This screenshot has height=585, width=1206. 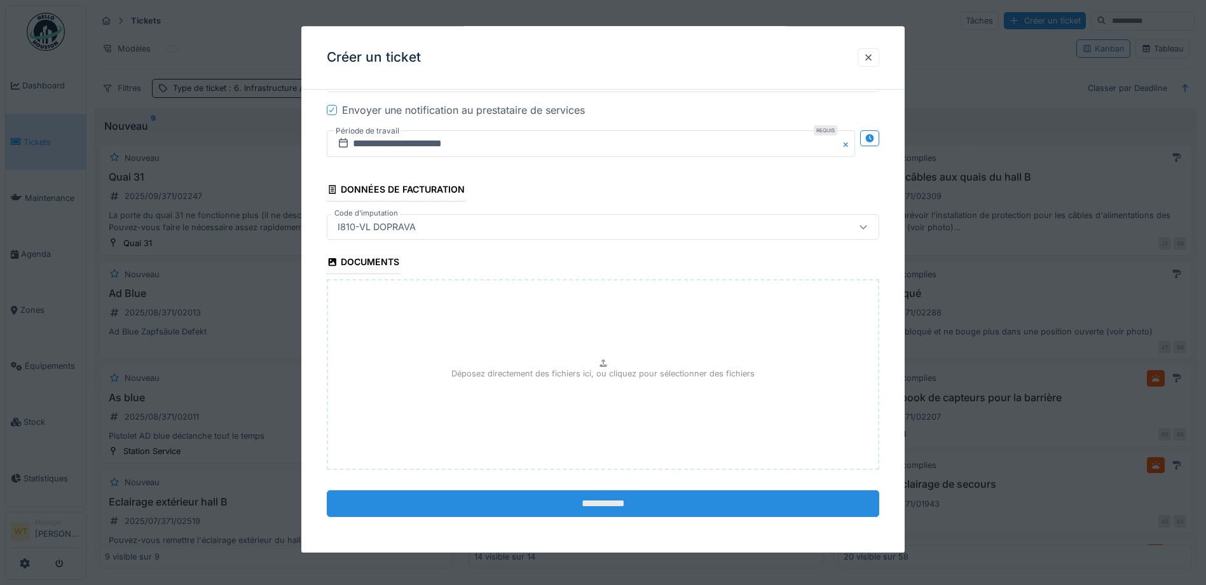 What do you see at coordinates (396, 191) in the screenshot?
I see `div: Données de facturation` at bounding box center [396, 191].